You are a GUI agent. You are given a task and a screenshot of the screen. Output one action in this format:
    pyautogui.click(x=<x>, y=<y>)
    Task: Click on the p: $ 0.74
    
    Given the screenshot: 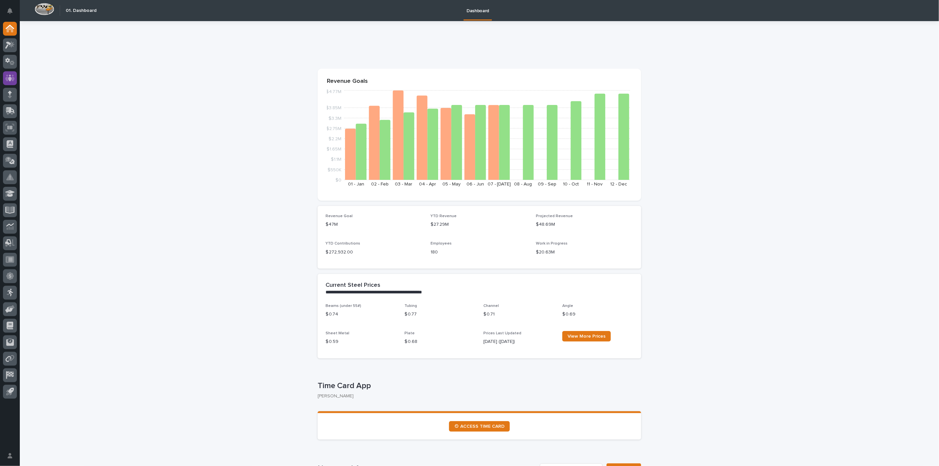 What is the action you would take?
    pyautogui.click(x=361, y=314)
    